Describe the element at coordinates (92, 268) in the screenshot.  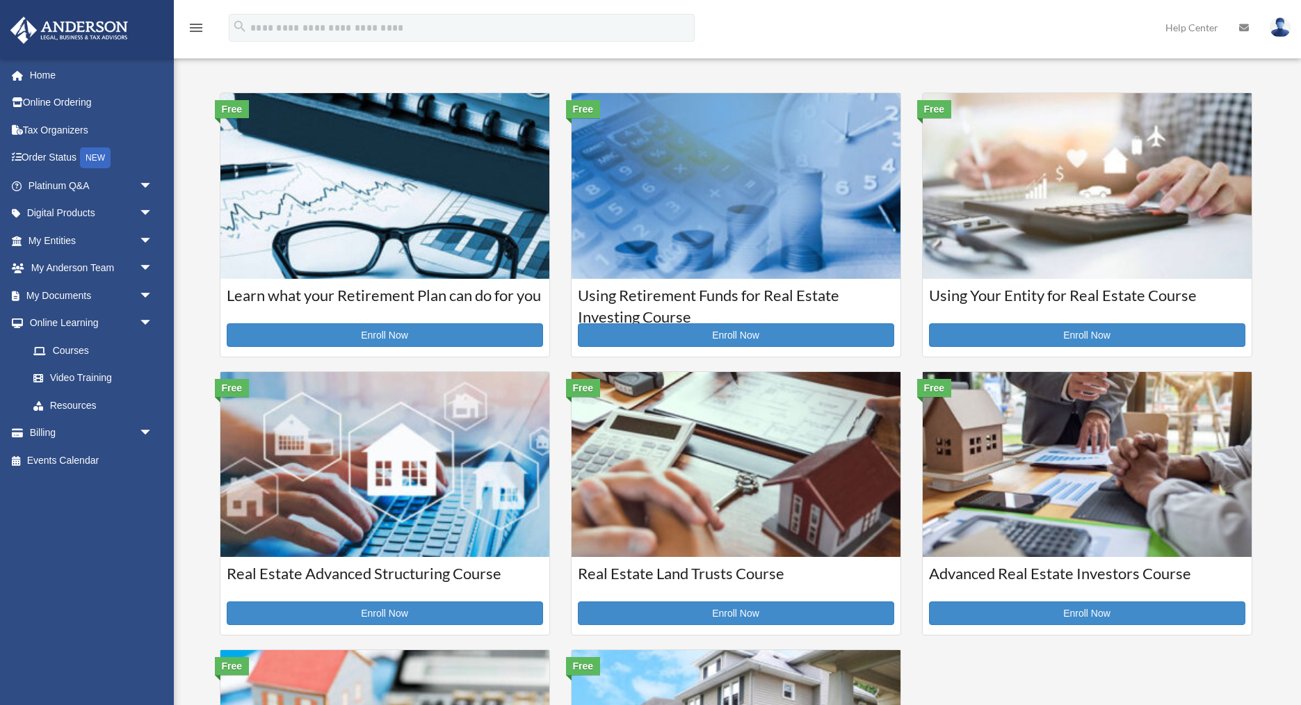
I see `a: My Anderson Teamarrow_drop_down` at that location.